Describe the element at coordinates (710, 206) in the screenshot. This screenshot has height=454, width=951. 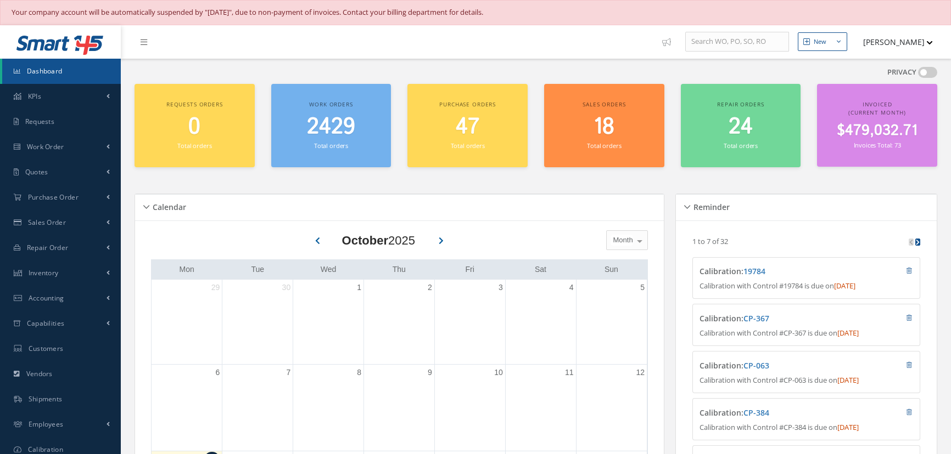
I see `h5: Reminder` at that location.